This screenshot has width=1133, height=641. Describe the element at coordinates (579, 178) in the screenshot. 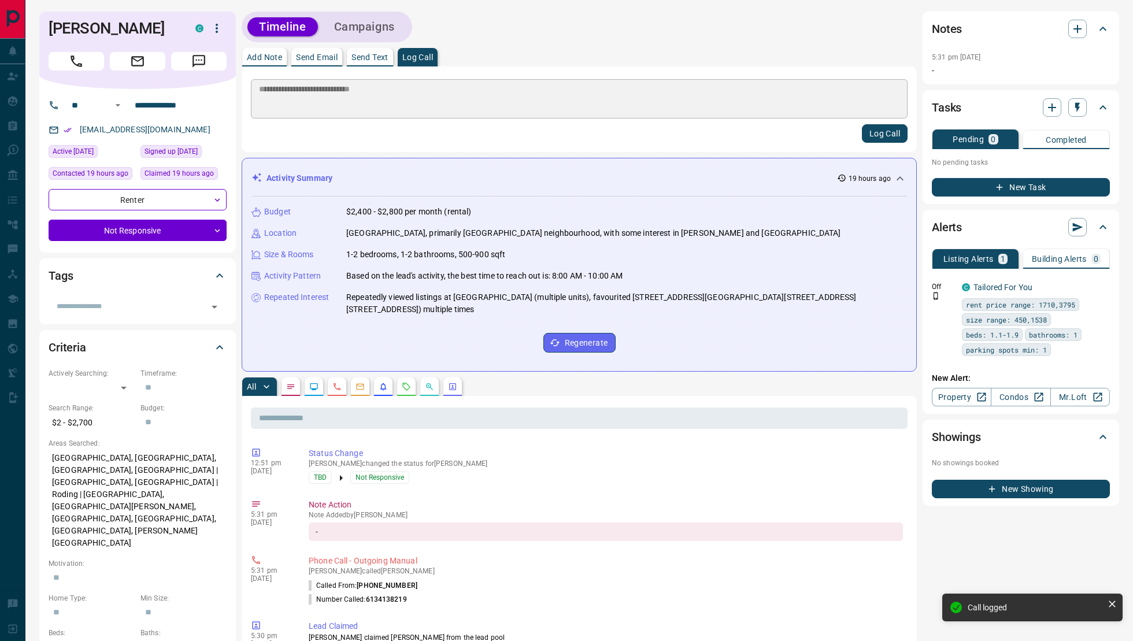

I see `div: Activity Summary19 hours ago` at that location.